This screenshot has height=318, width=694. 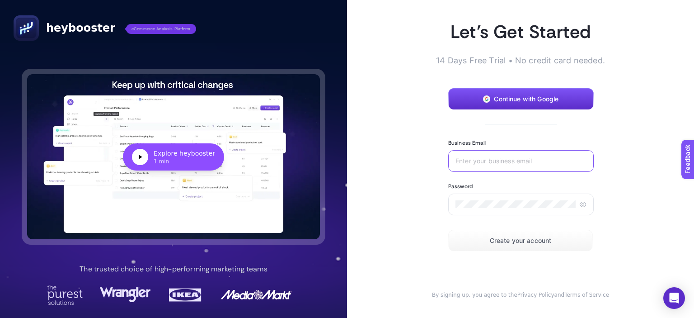 I want to click on button: Explore heybooster1 min, so click(x=174, y=156).